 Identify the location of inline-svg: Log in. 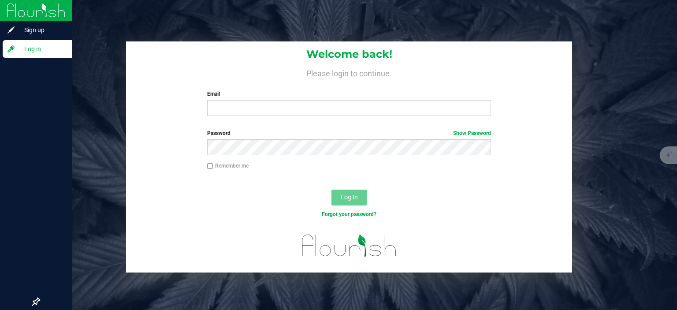
(11, 49).